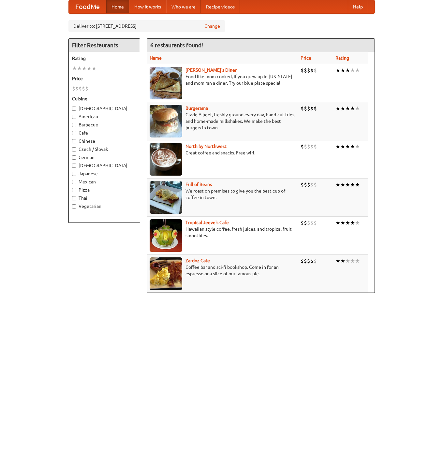  I want to click on label: Pizza, so click(104, 190).